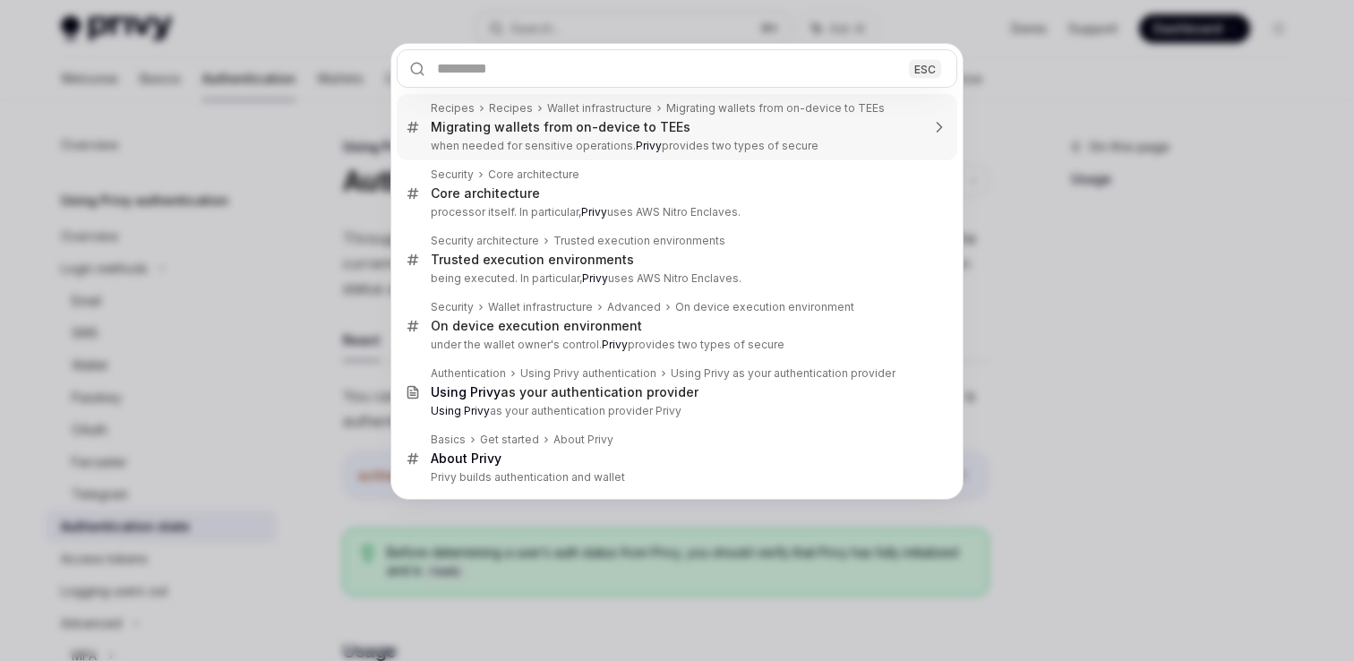 This screenshot has width=1354, height=661. What do you see at coordinates (564, 392) in the screenshot?
I see `div: as your authentication provider` at bounding box center [564, 392].